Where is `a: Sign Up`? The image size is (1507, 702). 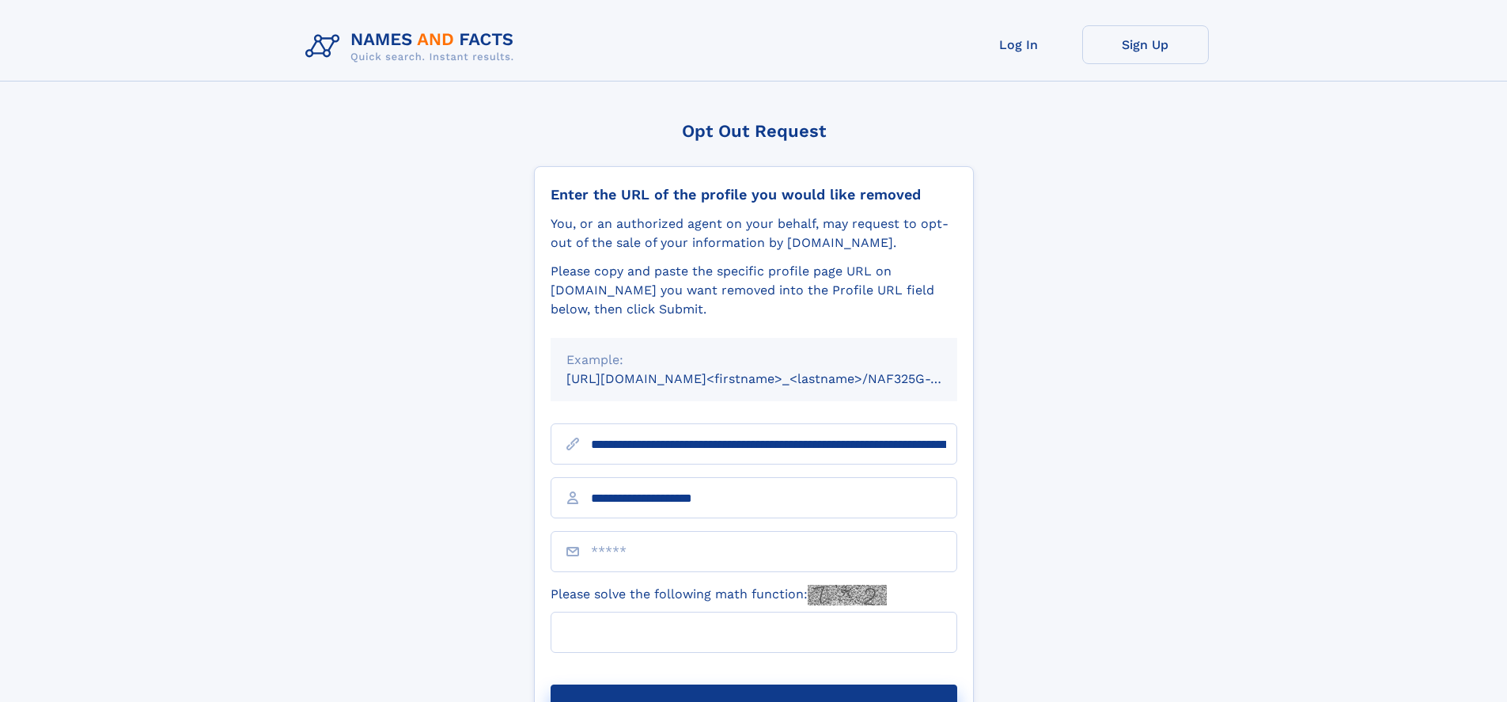
a: Sign Up is located at coordinates (1145, 44).